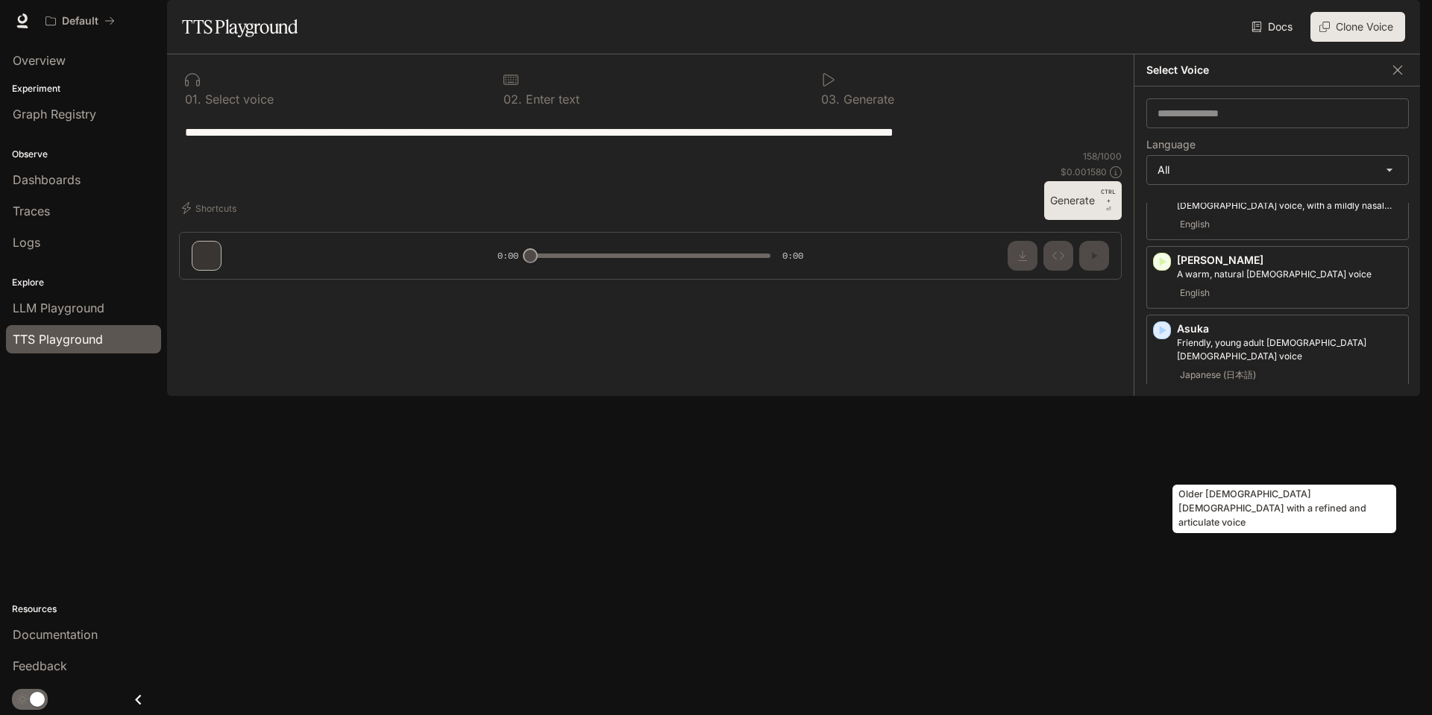  Describe the element at coordinates (830, 99) in the screenshot. I see `p: 0 3 .` at that location.